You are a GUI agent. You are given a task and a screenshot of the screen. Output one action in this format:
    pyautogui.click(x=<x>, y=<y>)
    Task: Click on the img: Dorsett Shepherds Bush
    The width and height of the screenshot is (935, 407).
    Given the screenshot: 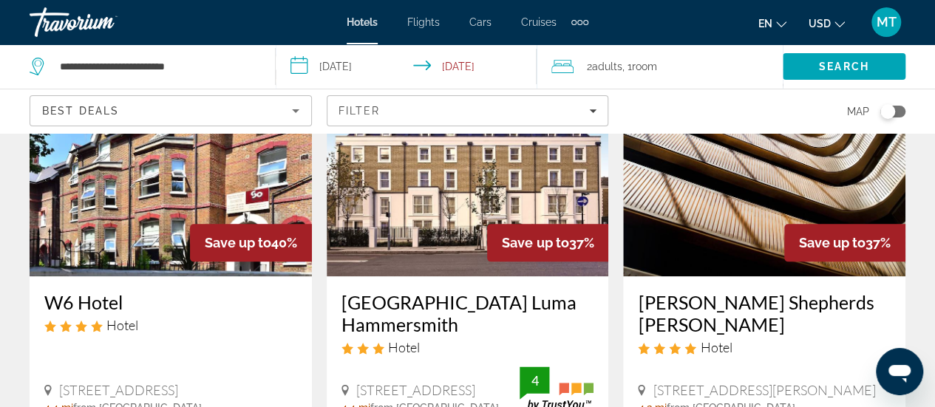 What is the action you would take?
    pyautogui.click(x=764, y=158)
    